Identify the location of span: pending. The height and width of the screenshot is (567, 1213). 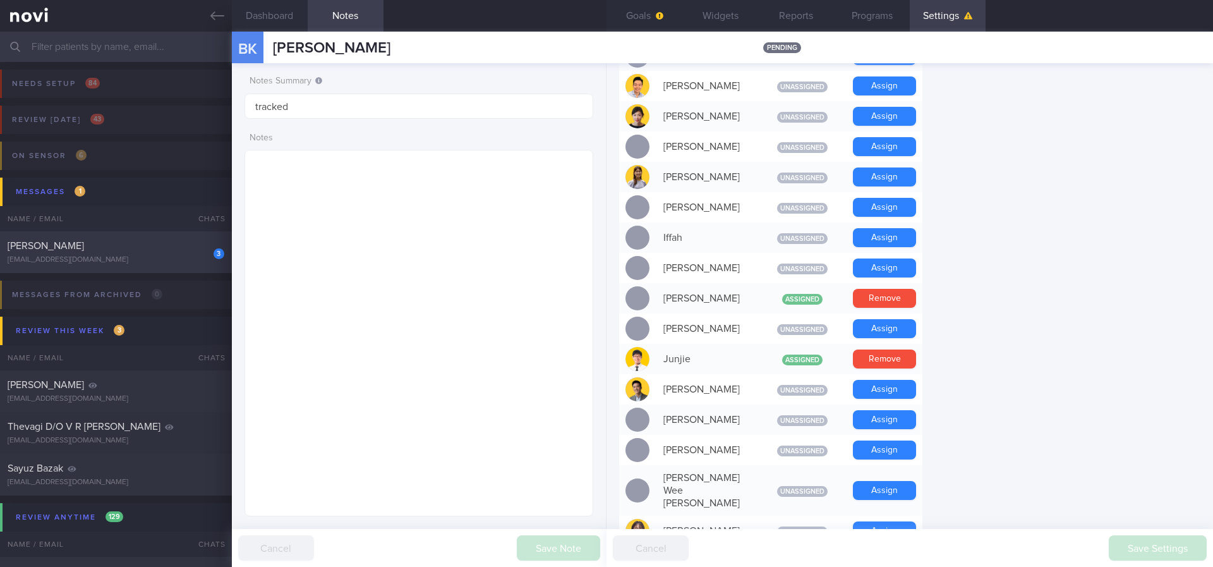
(782, 47).